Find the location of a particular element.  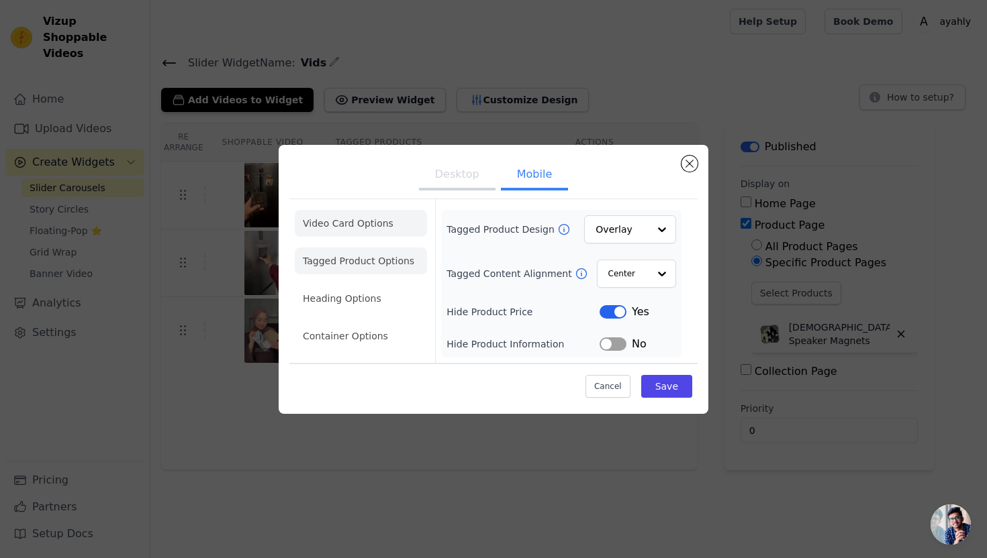

label: Tagged Content Alignment is located at coordinates (510, 274).